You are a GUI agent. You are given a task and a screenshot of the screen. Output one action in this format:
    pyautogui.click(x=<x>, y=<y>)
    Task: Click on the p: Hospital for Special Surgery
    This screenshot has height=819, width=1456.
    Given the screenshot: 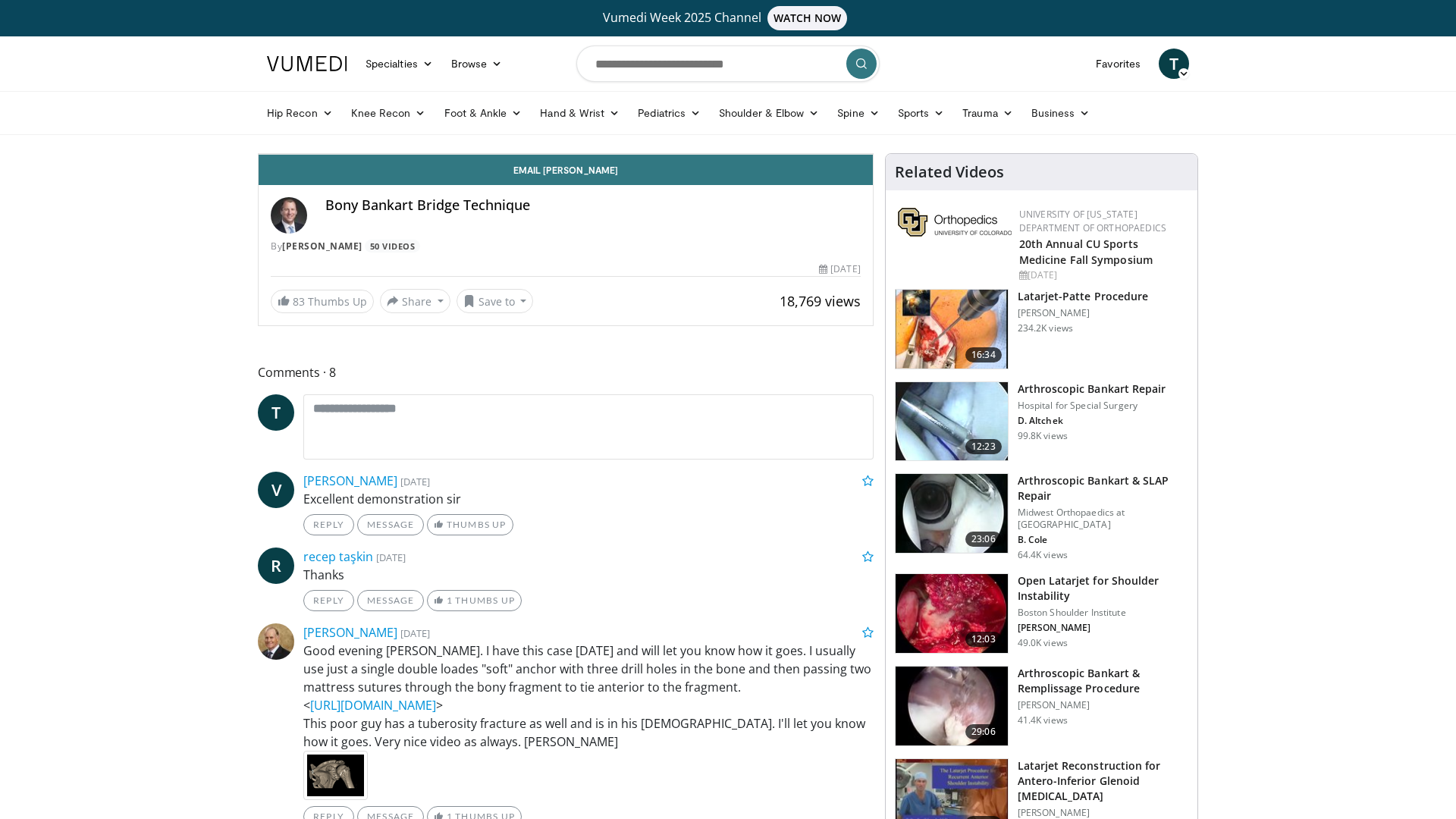 What is the action you would take?
    pyautogui.click(x=1093, y=406)
    